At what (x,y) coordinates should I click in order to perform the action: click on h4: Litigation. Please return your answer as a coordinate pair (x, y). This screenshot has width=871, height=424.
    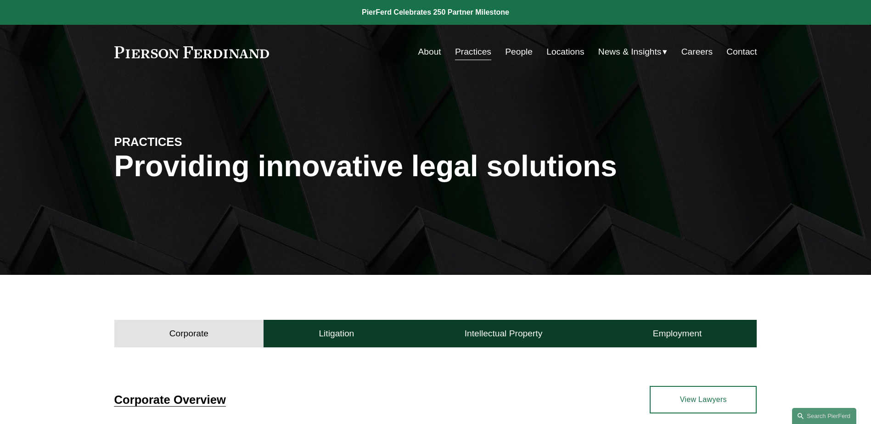
    Looking at the image, I should click on (336, 334).